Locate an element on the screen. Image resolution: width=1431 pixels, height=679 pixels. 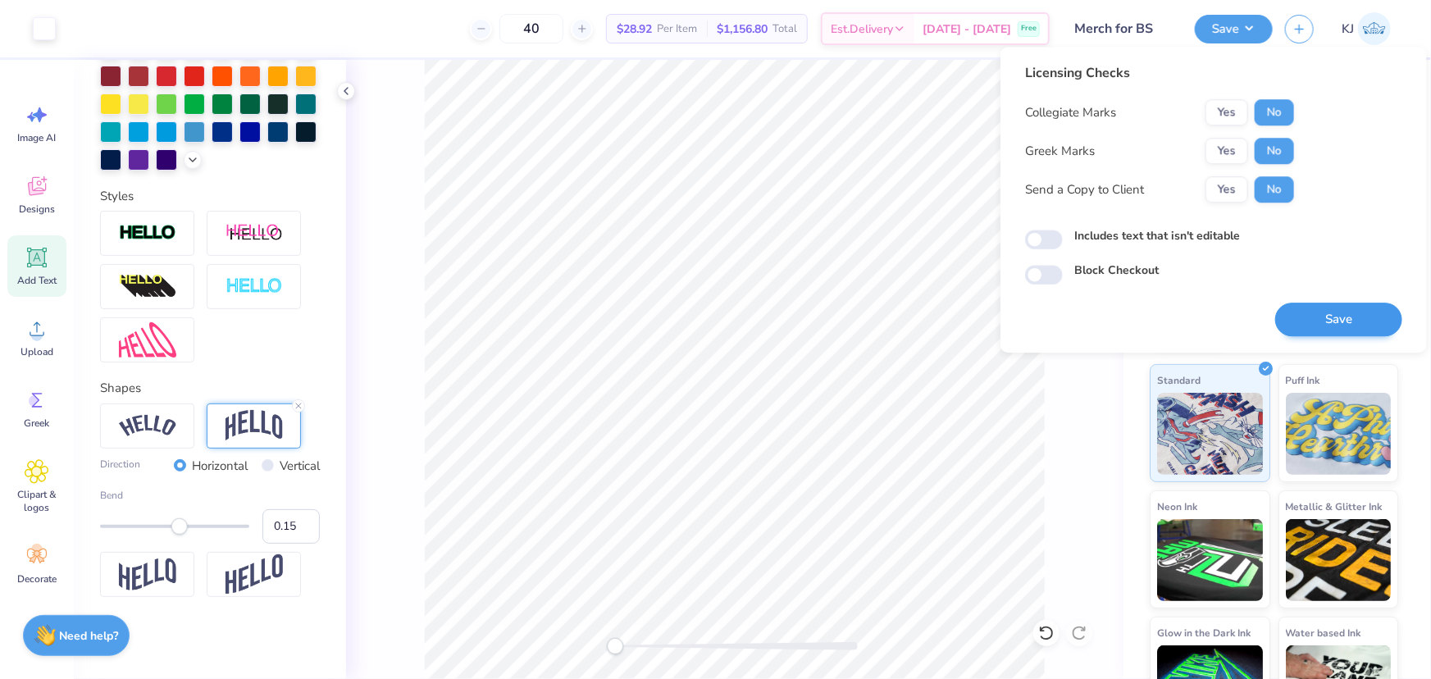
img: Arch is located at coordinates (254, 426).